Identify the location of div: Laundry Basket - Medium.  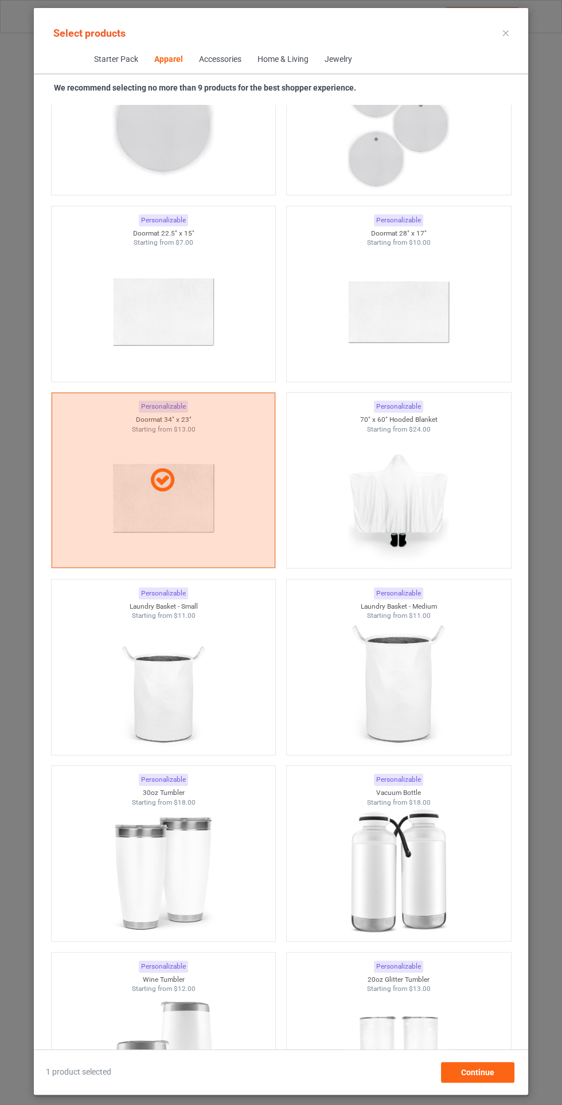
(398, 606).